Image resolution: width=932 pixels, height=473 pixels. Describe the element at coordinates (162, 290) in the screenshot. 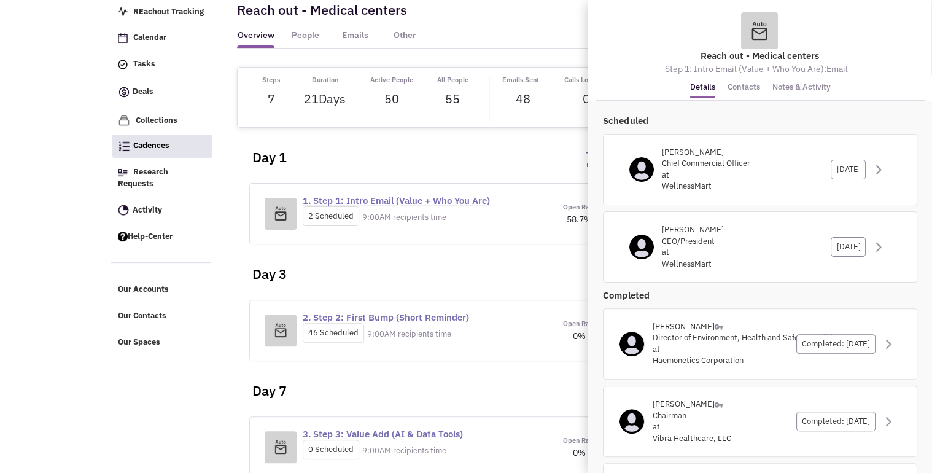

I see `a: Our Accounts` at that location.